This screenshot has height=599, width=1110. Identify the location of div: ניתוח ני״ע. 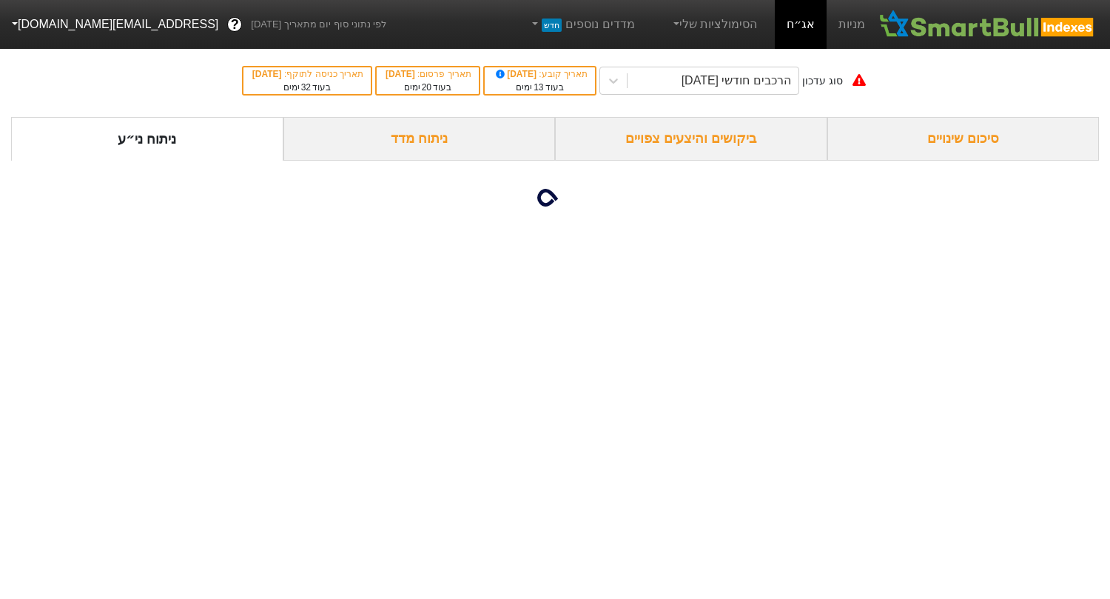
(147, 138).